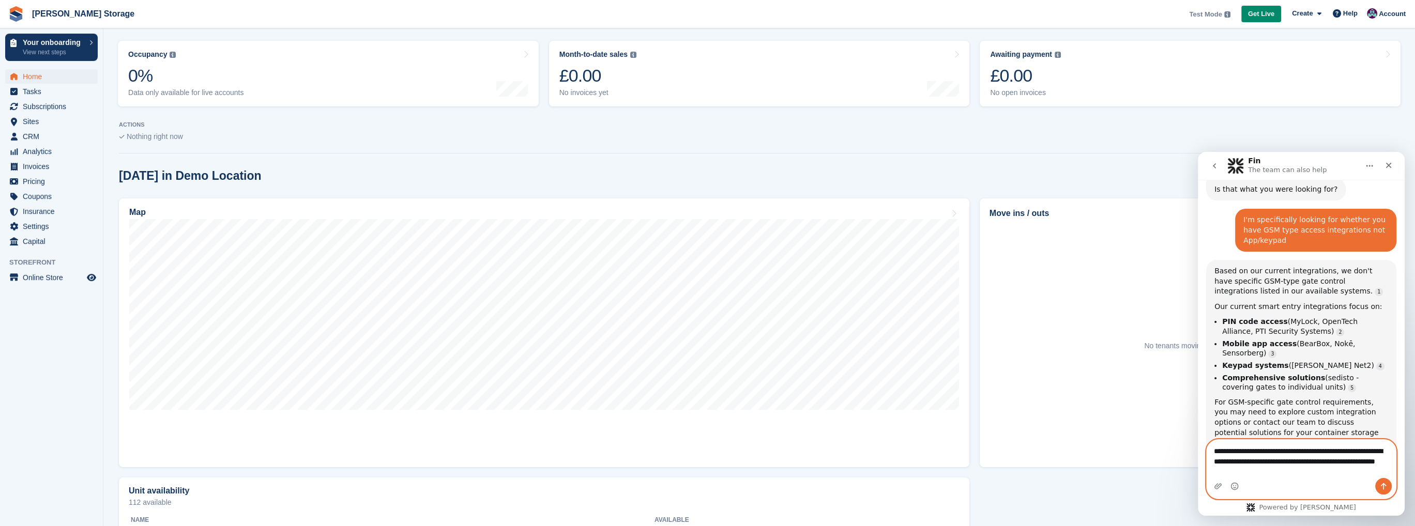  What do you see at coordinates (759, 125) in the screenshot?
I see `p: ACTIONS` at bounding box center [759, 125].